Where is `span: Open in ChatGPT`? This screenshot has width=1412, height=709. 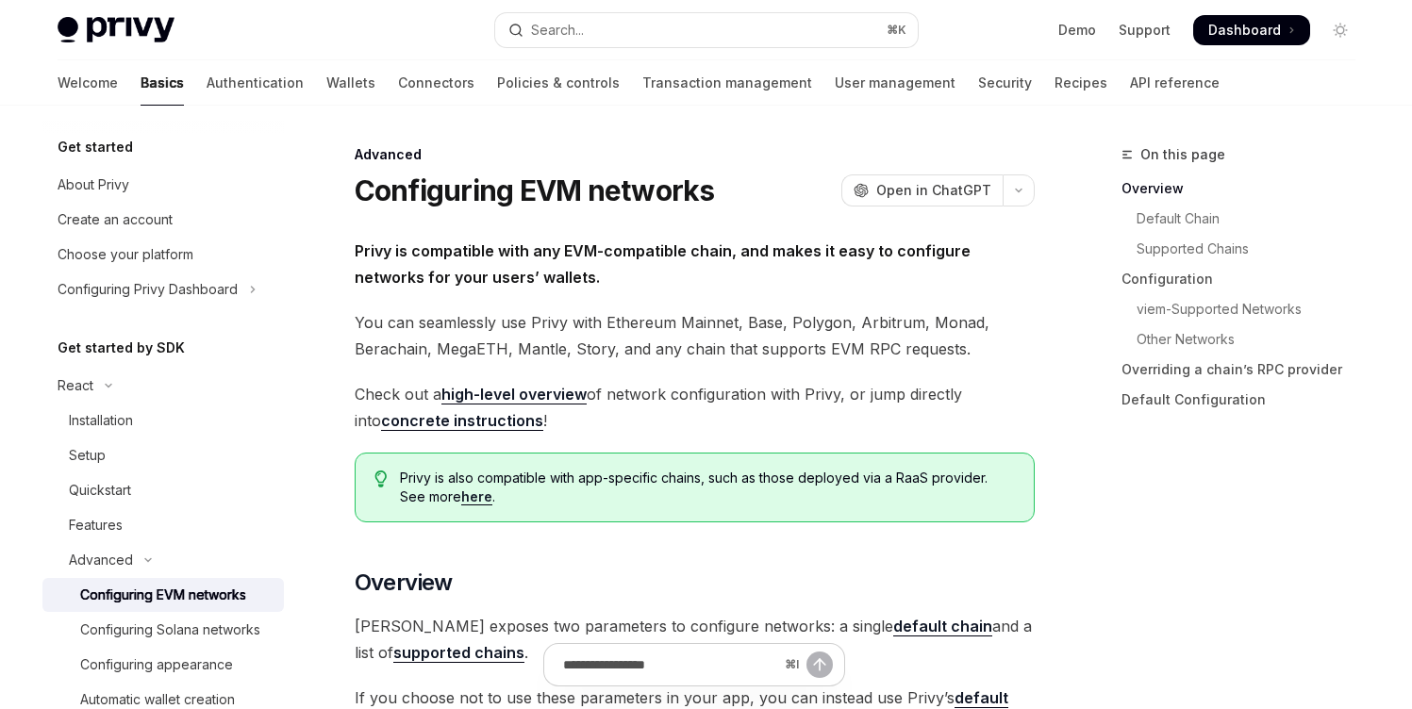 span: Open in ChatGPT is located at coordinates (934, 191).